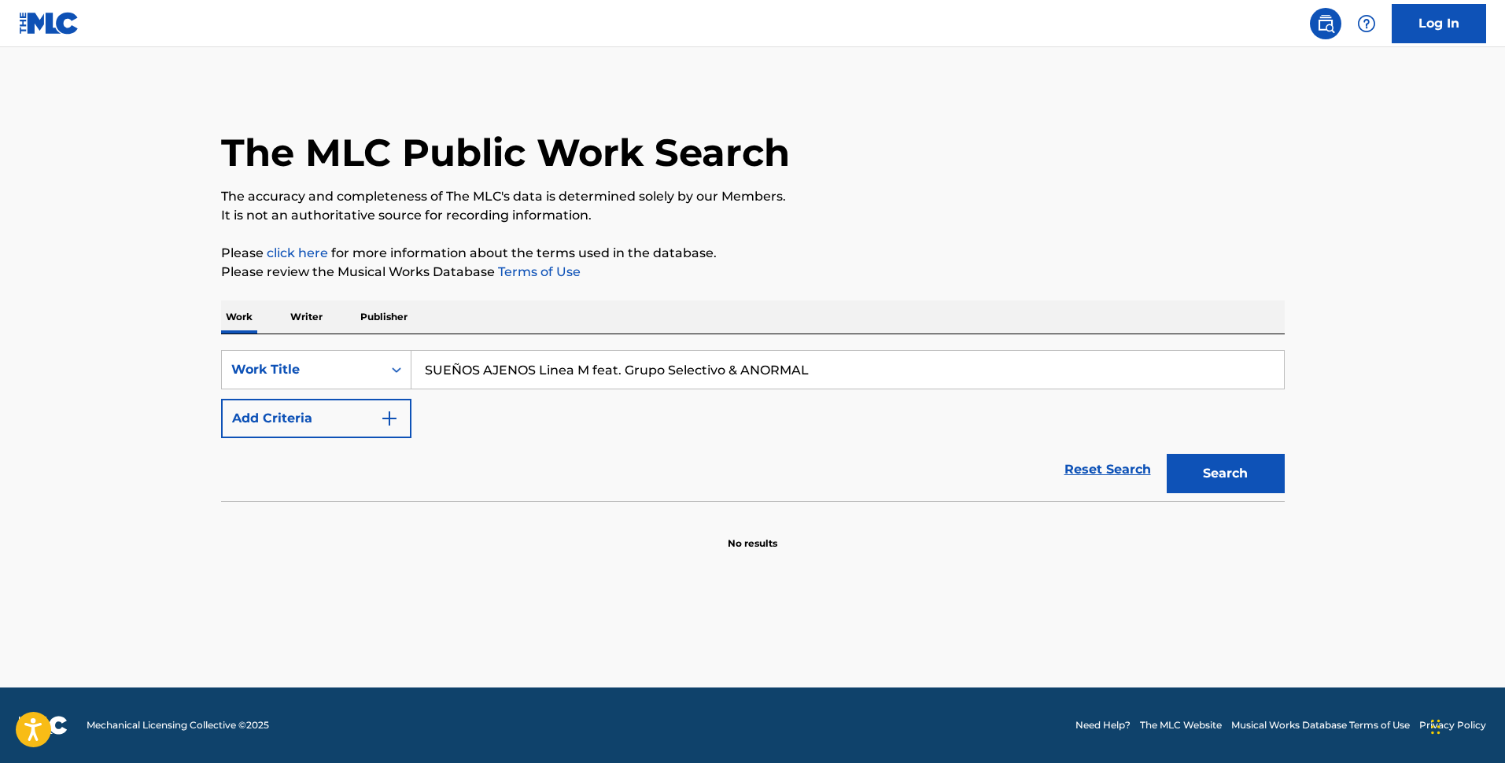  What do you see at coordinates (1226, 474) in the screenshot?
I see `button: Search` at bounding box center [1226, 474].